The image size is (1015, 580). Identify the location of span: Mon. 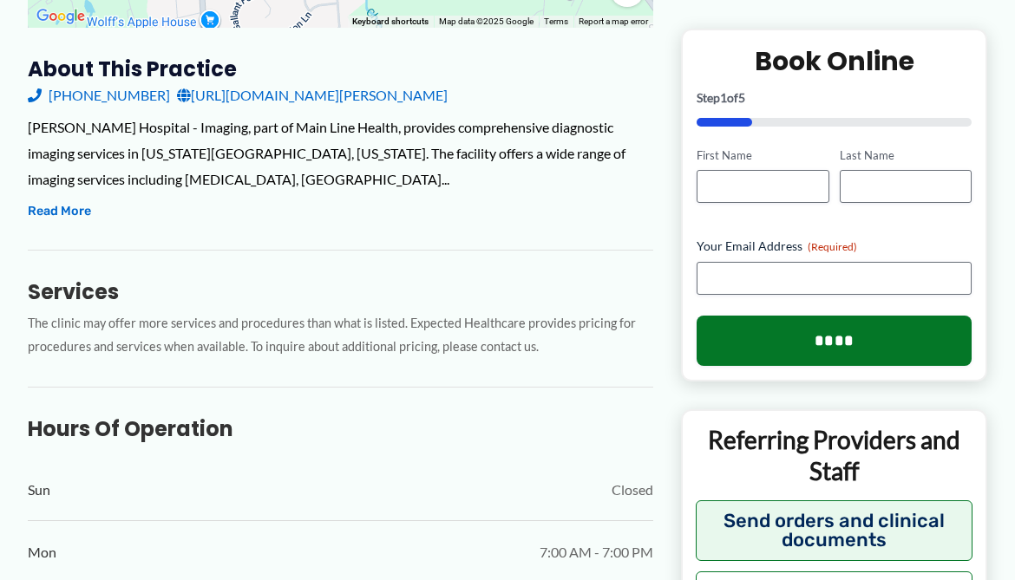
(42, 553).